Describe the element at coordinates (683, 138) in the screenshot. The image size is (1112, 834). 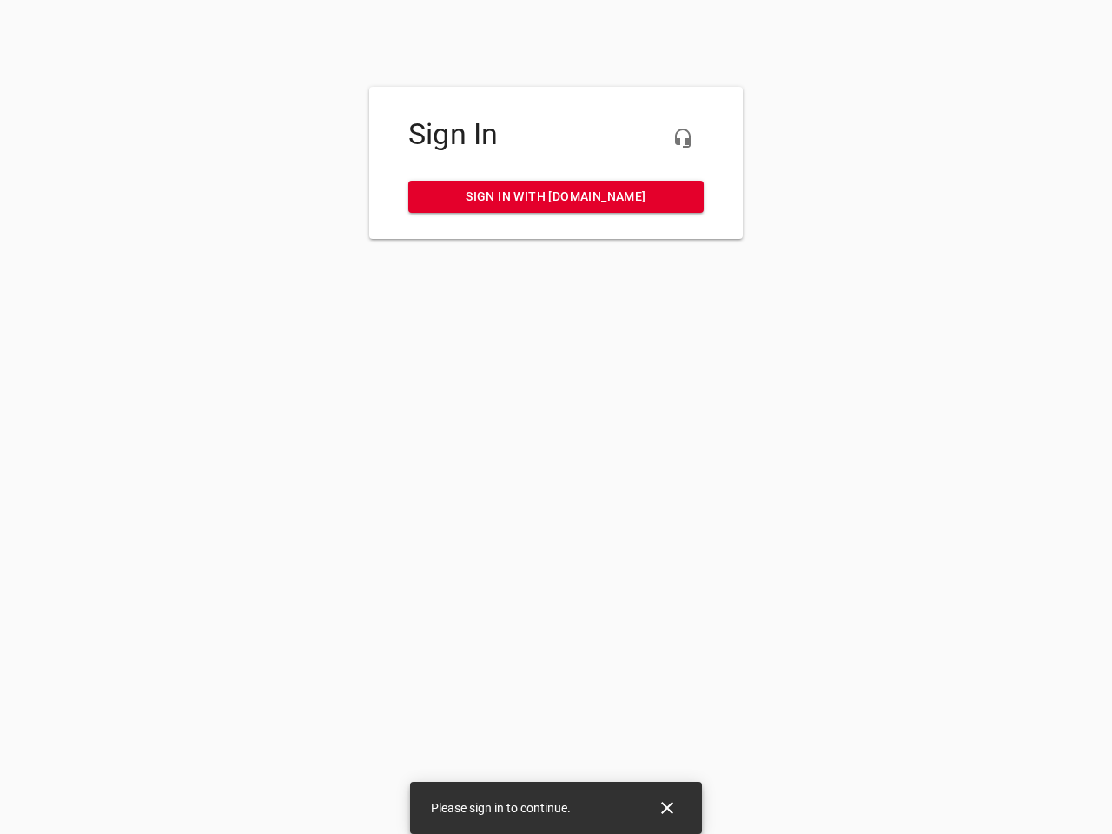
I see `button: Live Chat` at that location.